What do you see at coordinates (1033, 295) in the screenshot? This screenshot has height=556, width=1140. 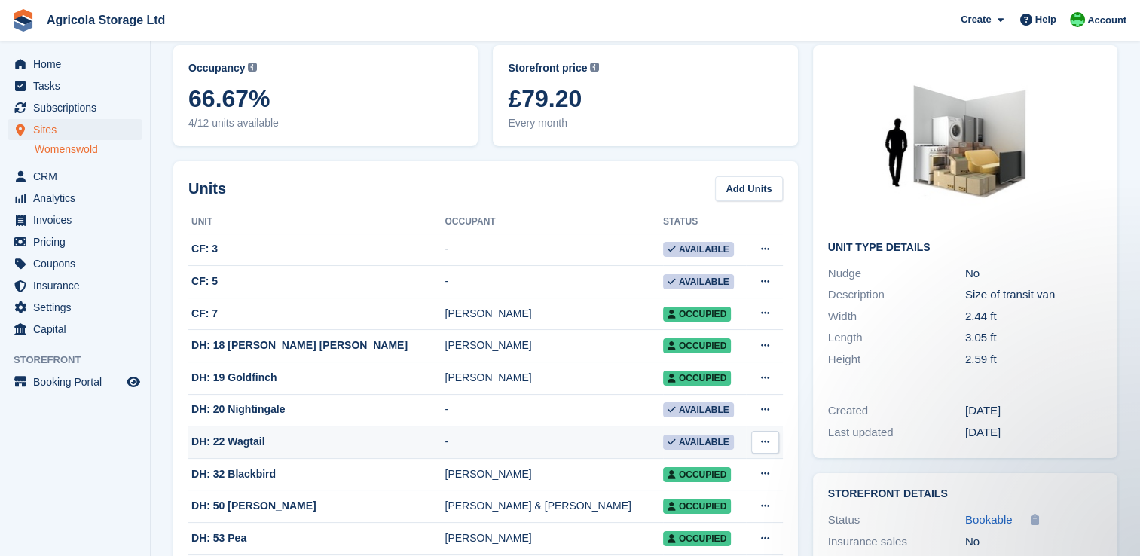 I see `div: Size of transit van` at bounding box center [1033, 295].